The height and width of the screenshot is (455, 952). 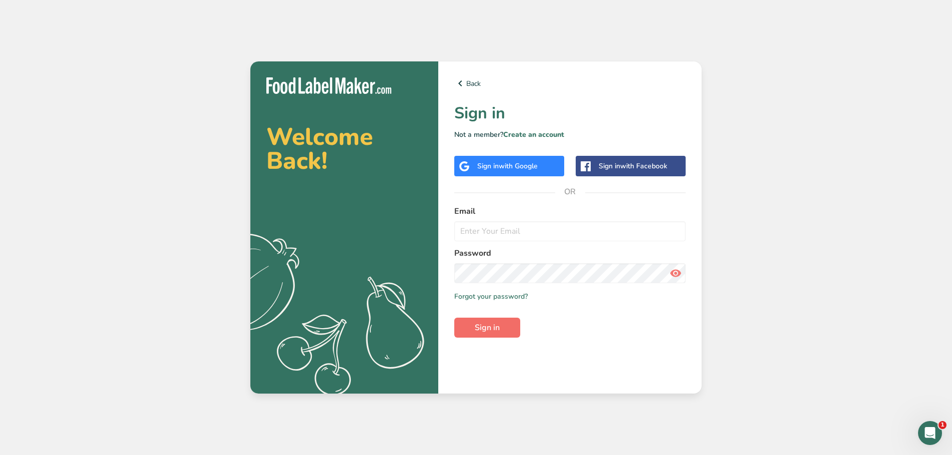 I want to click on span: with Facebook, so click(x=643, y=166).